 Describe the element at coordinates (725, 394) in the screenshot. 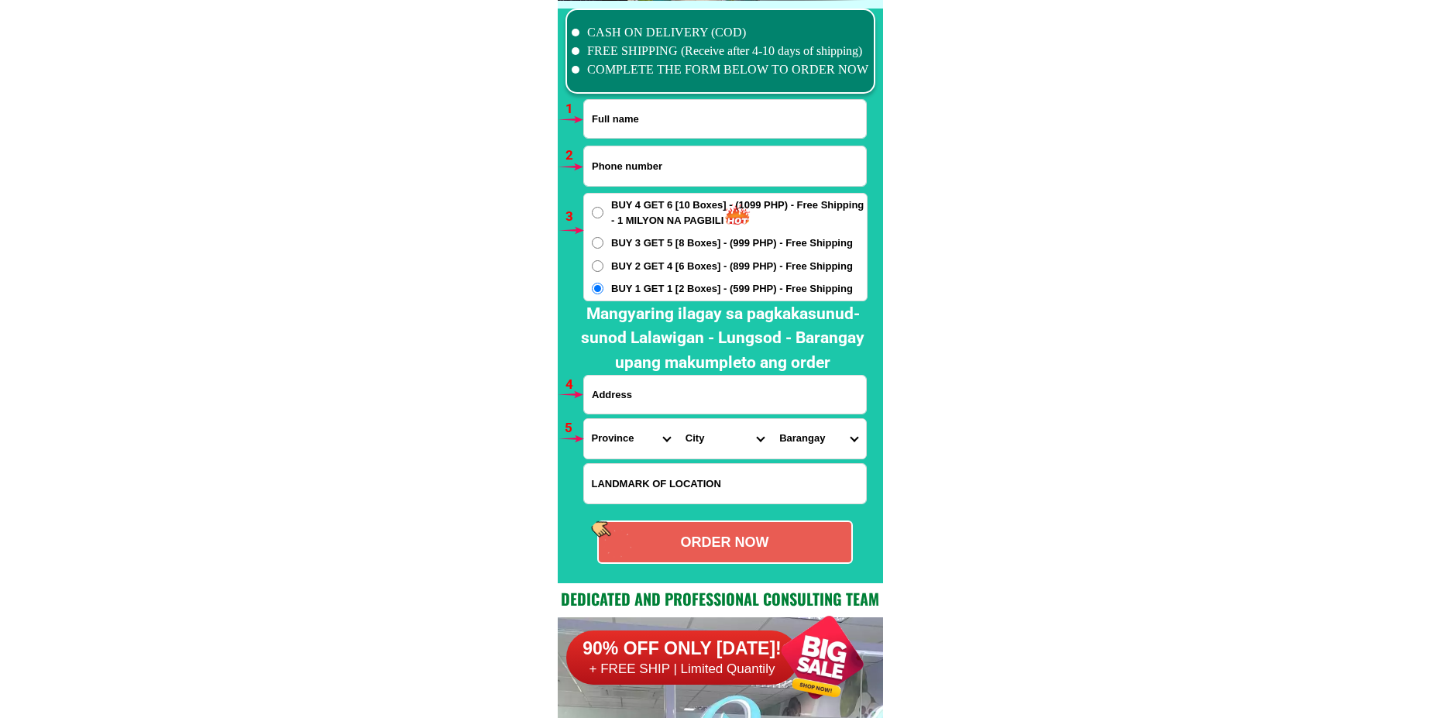

I see `input: Input address` at that location.